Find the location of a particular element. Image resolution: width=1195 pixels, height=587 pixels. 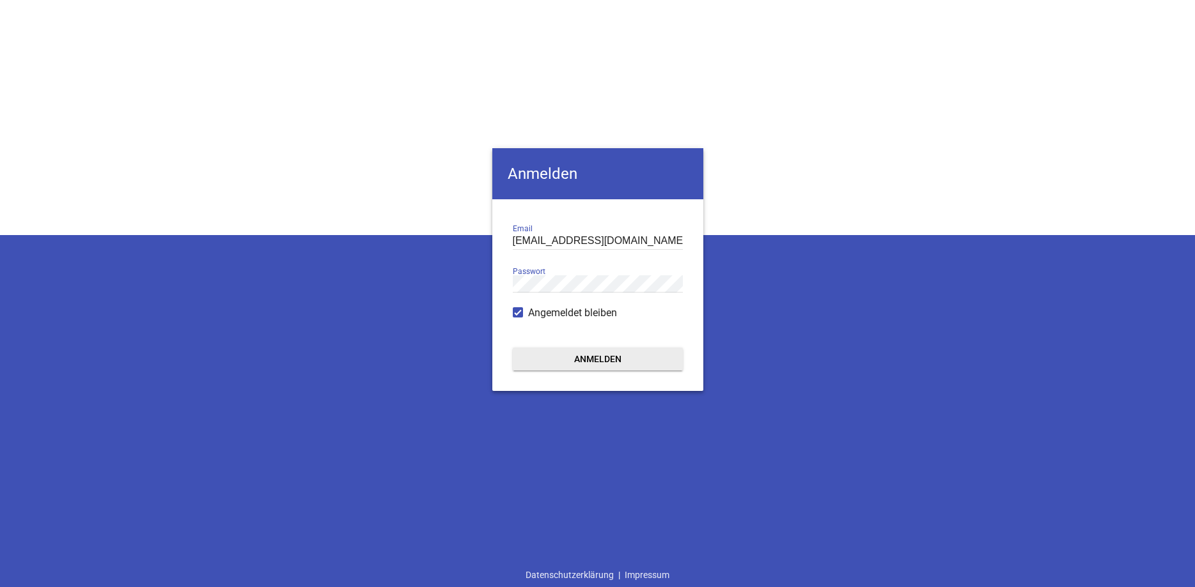

h4: Anmelden is located at coordinates (598, 174).